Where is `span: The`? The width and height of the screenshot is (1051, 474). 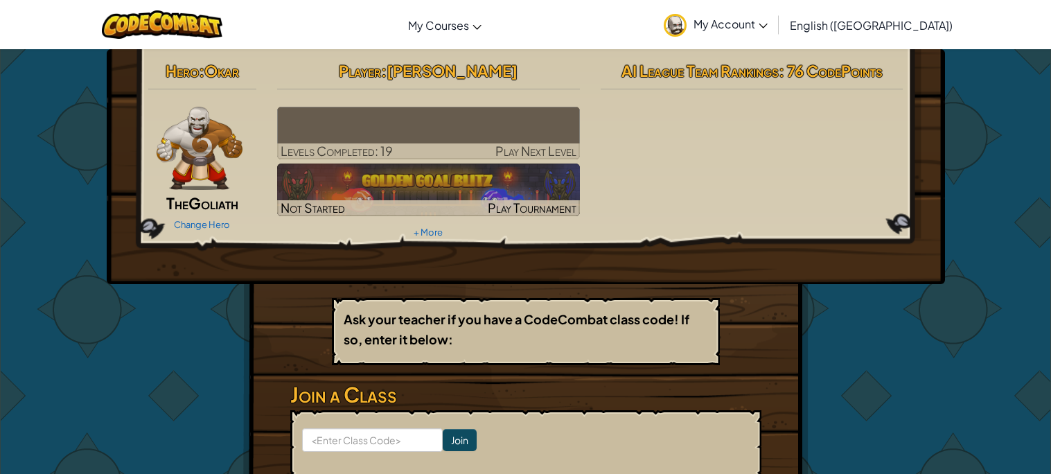
span: The is located at coordinates (177, 203).